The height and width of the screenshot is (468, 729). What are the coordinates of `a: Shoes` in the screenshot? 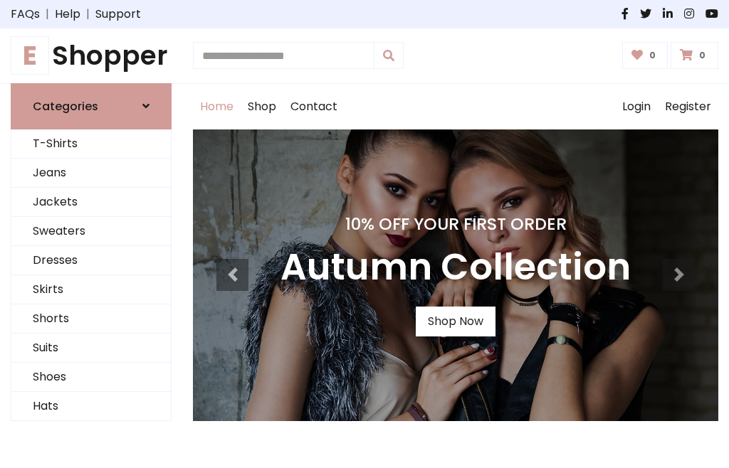 It's located at (91, 377).